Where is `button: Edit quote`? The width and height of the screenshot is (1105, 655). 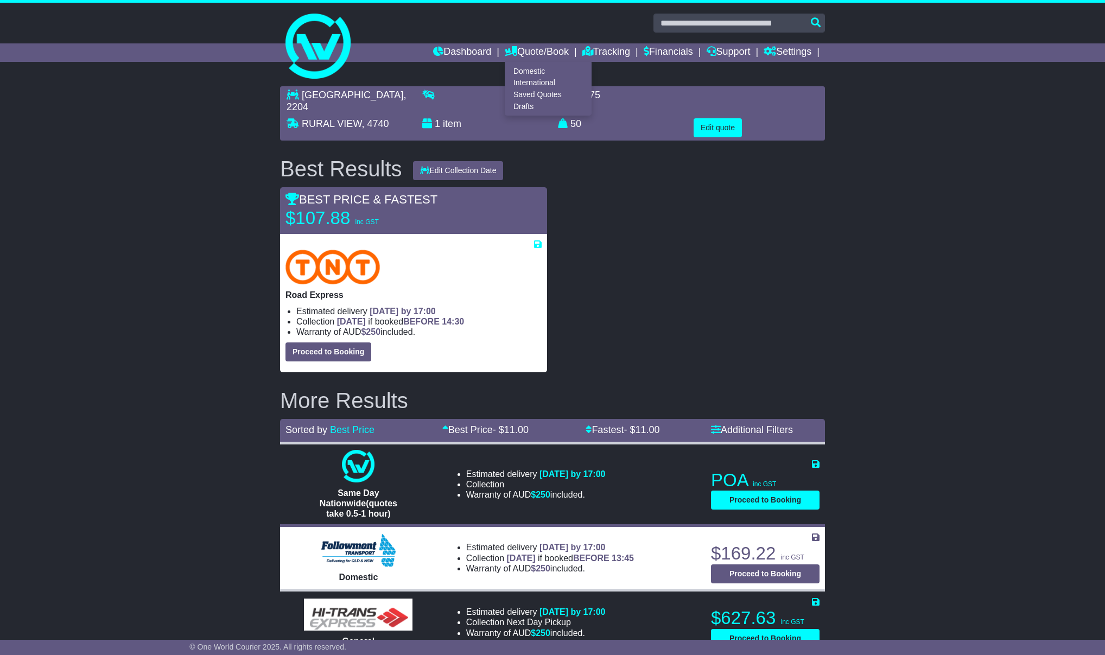
button: Edit quote is located at coordinates (717, 128).